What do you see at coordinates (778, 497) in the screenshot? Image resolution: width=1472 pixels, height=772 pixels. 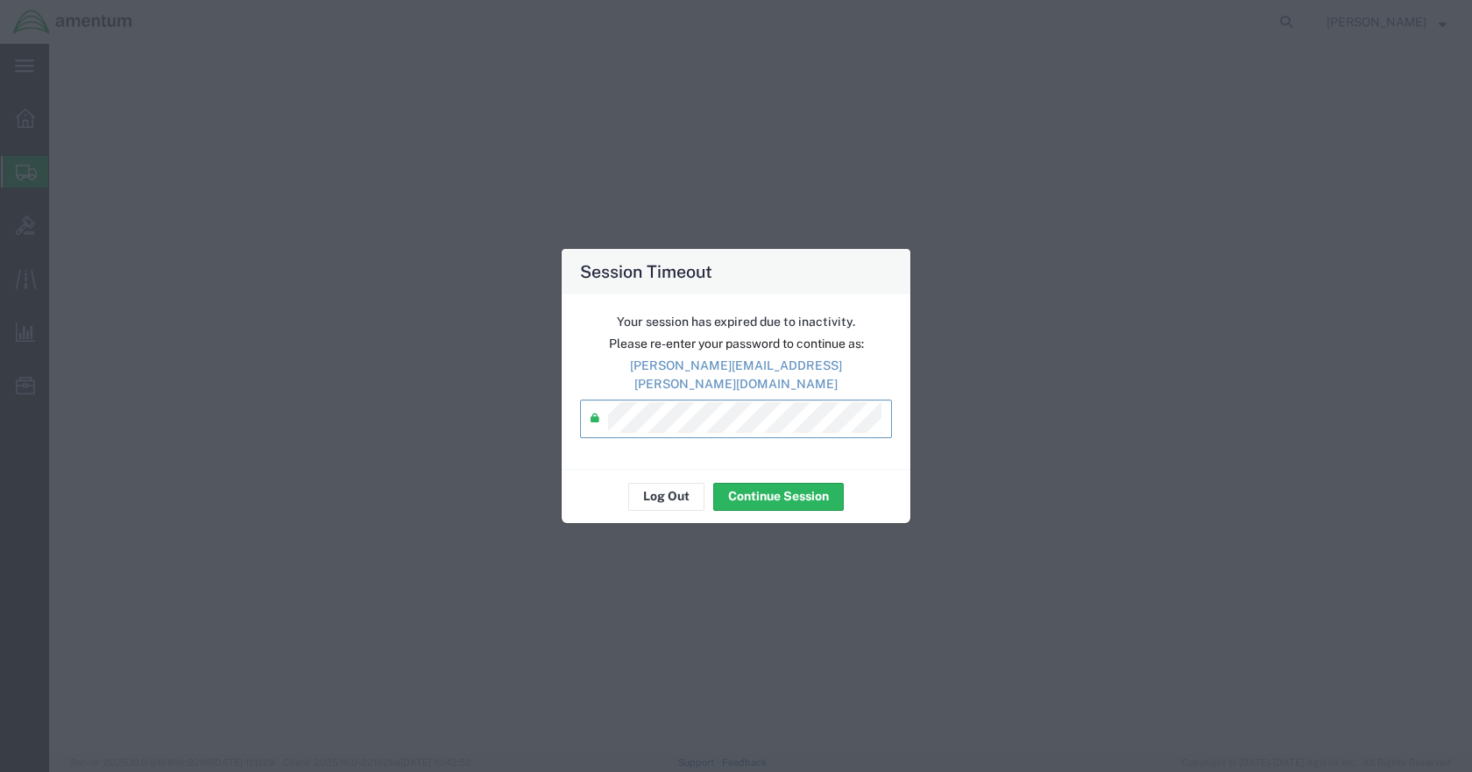 I see `button: Continue Session` at bounding box center [778, 497].